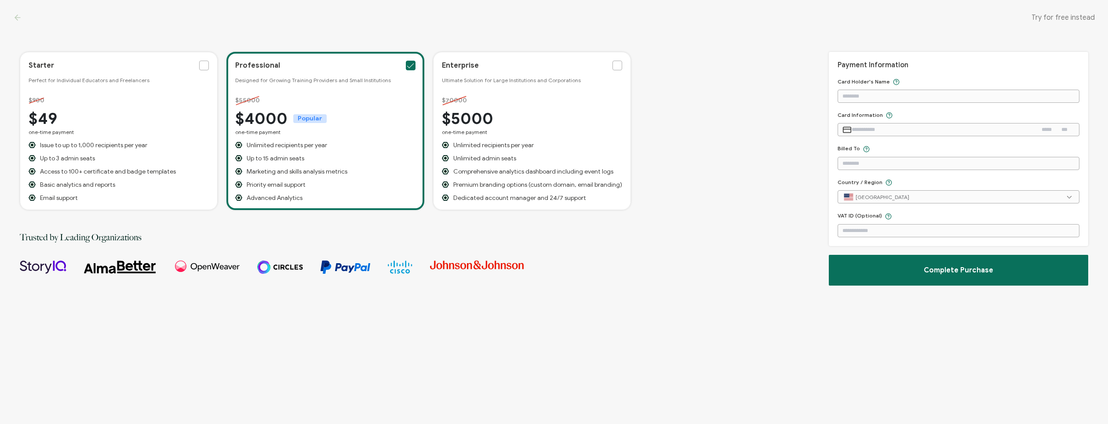  What do you see at coordinates (43, 267) in the screenshot?
I see `img: storyiq` at bounding box center [43, 267].